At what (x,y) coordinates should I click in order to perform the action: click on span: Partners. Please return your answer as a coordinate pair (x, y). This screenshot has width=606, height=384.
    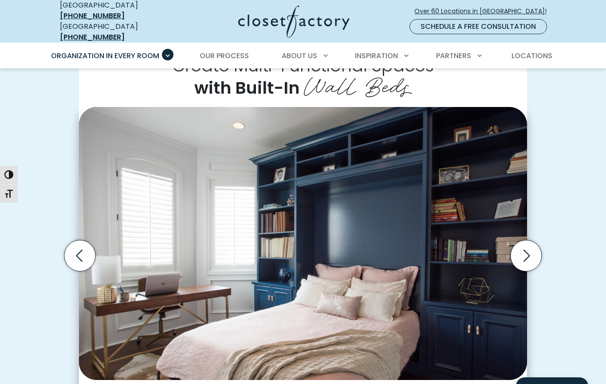
    Looking at the image, I should click on (453, 55).